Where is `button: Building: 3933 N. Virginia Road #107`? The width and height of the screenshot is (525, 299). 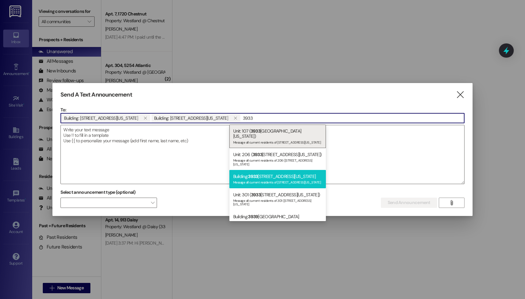
button: Building: 3933 N. Virginia Road #107 is located at coordinates (145, 118).